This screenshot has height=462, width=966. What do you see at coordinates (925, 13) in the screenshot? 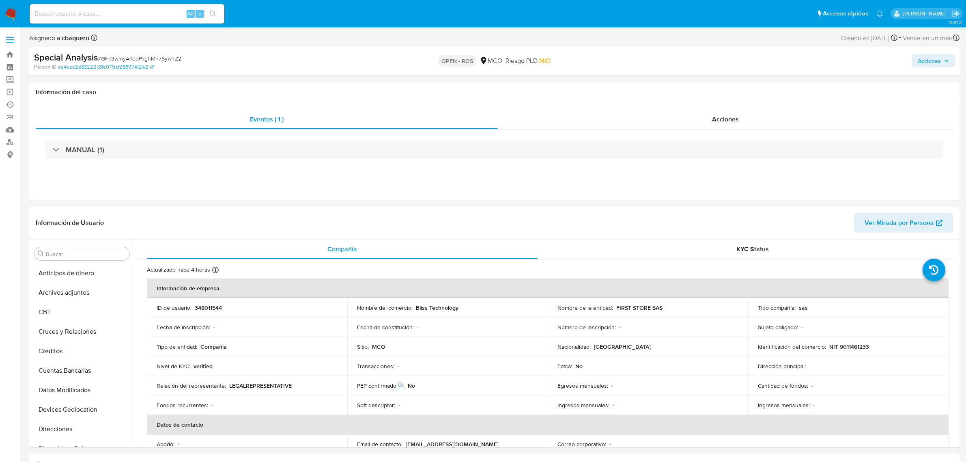
I see `p: juan.montanobonaga@mercadolibre.com.co` at bounding box center [925, 13].